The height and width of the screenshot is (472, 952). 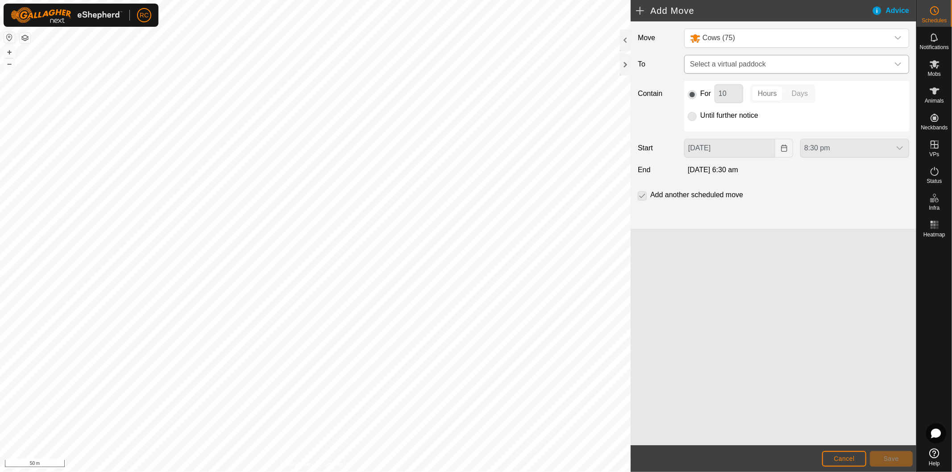 What do you see at coordinates (657, 94) in the screenshot?
I see `label: Contain` at bounding box center [657, 94].